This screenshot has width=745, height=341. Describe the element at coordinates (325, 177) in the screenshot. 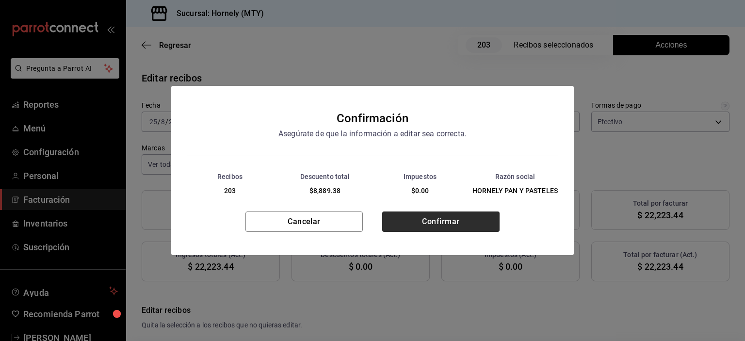

I see `div: Descuento total` at that location.